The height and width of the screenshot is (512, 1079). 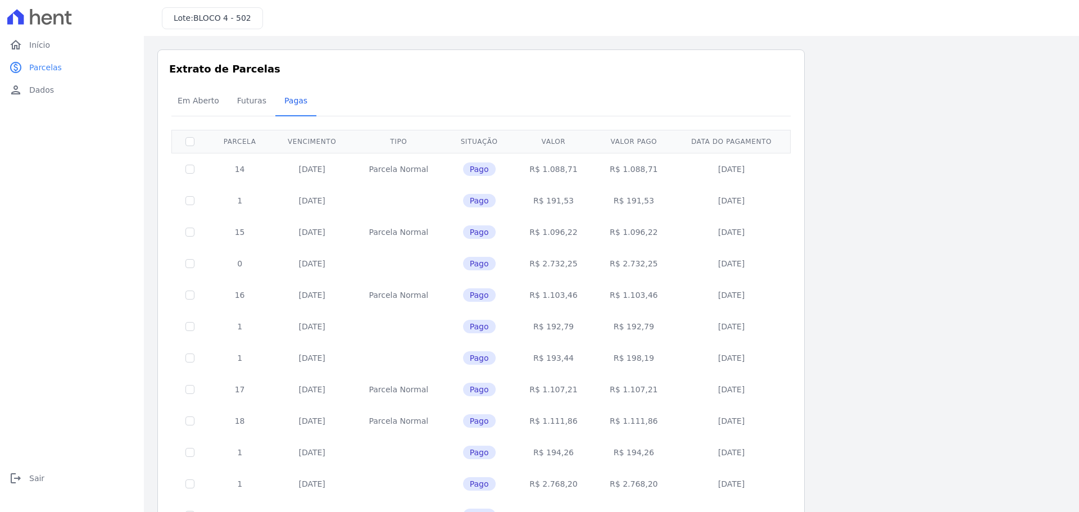 What do you see at coordinates (479, 141) in the screenshot?
I see `th: Situação` at bounding box center [479, 141].